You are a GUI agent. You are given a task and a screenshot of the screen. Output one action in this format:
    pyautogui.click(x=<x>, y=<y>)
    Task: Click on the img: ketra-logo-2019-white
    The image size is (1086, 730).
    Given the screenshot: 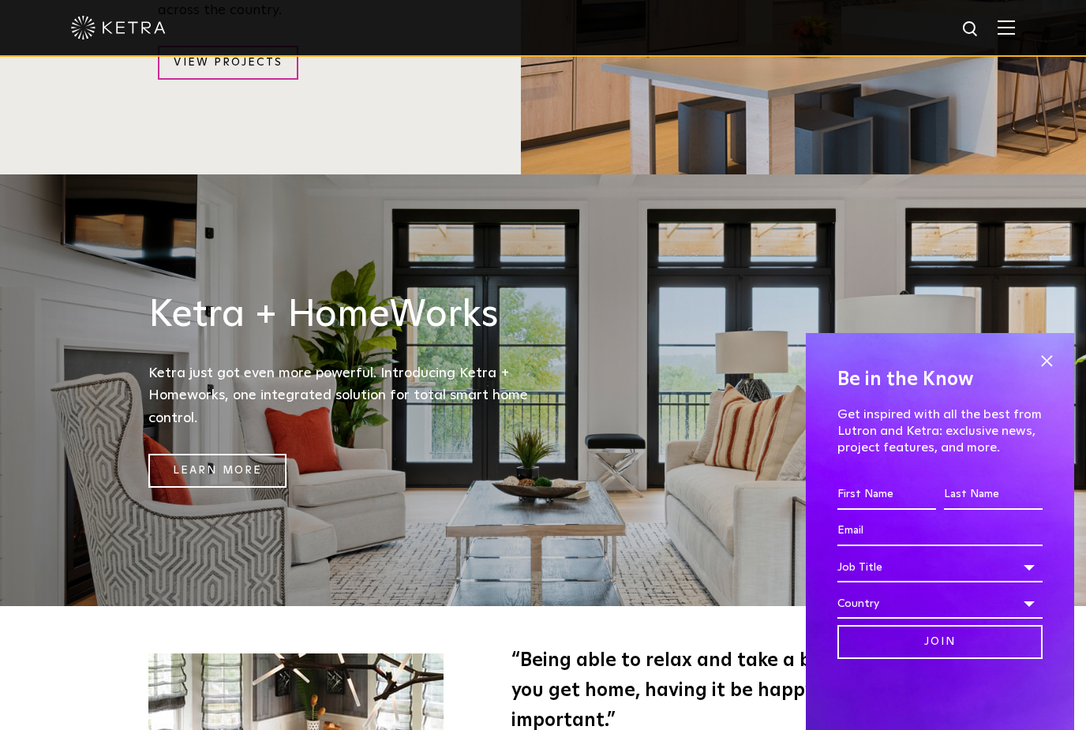 What is the action you would take?
    pyautogui.click(x=118, y=28)
    